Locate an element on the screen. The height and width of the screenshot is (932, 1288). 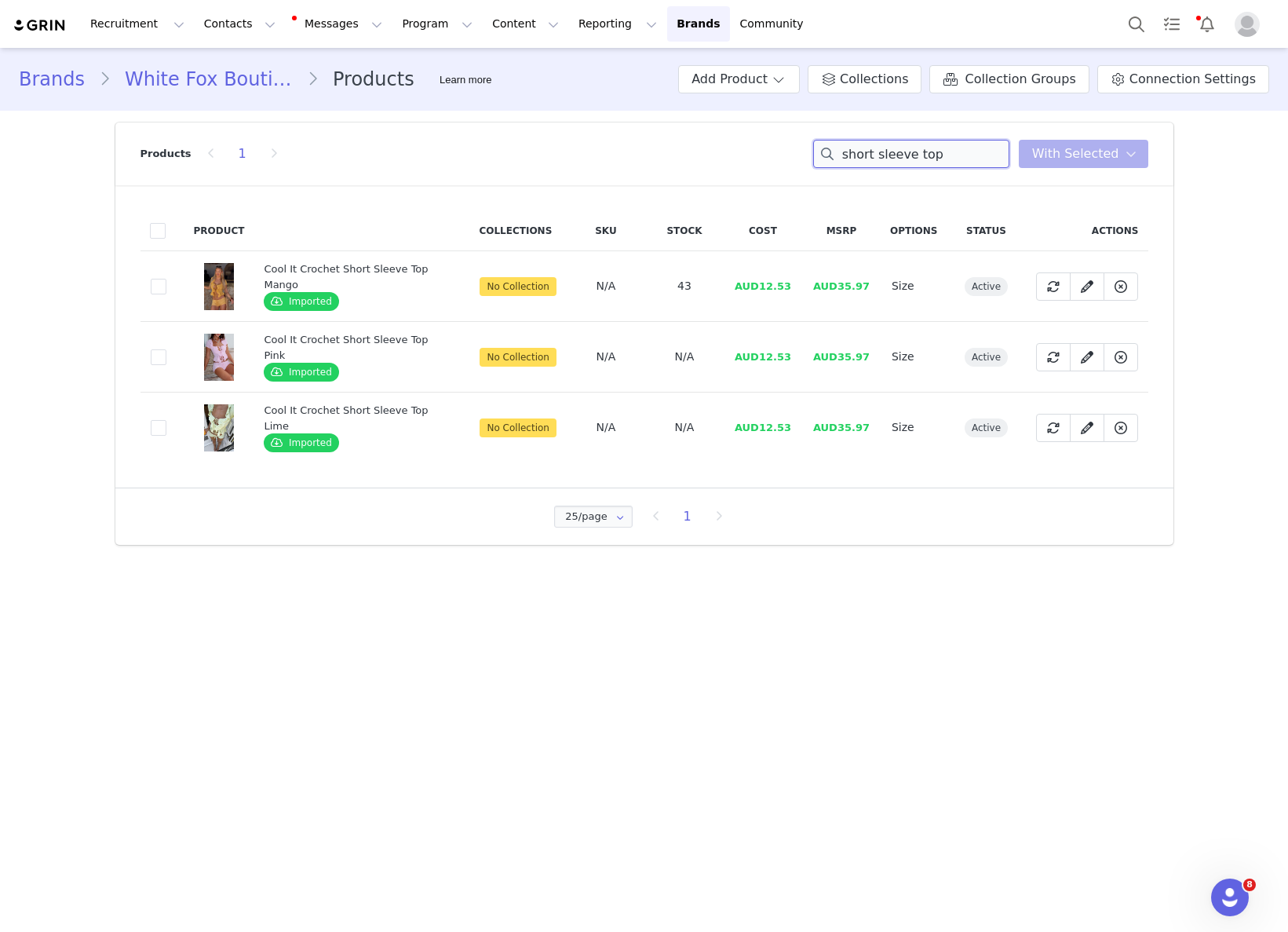
th: Product is located at coordinates (219, 231).